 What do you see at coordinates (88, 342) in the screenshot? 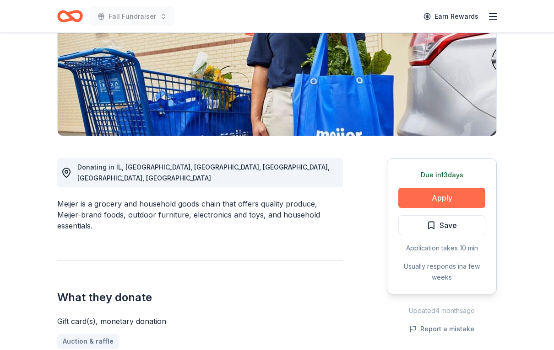
I see `a: Auction & raffle` at bounding box center [88, 342].